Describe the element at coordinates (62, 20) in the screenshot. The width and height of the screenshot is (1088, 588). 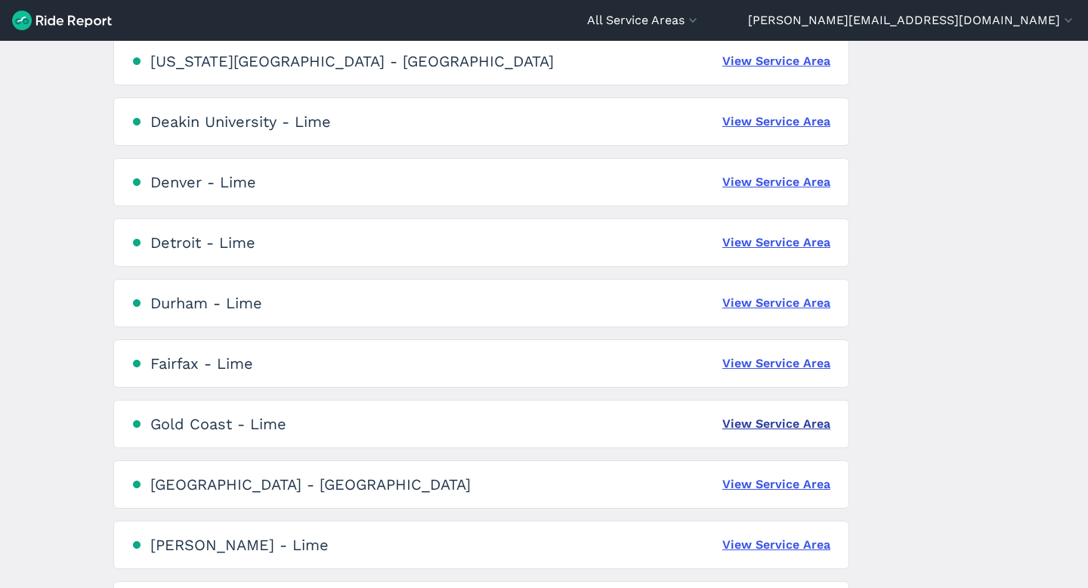
I see `img: Ride Report` at that location.